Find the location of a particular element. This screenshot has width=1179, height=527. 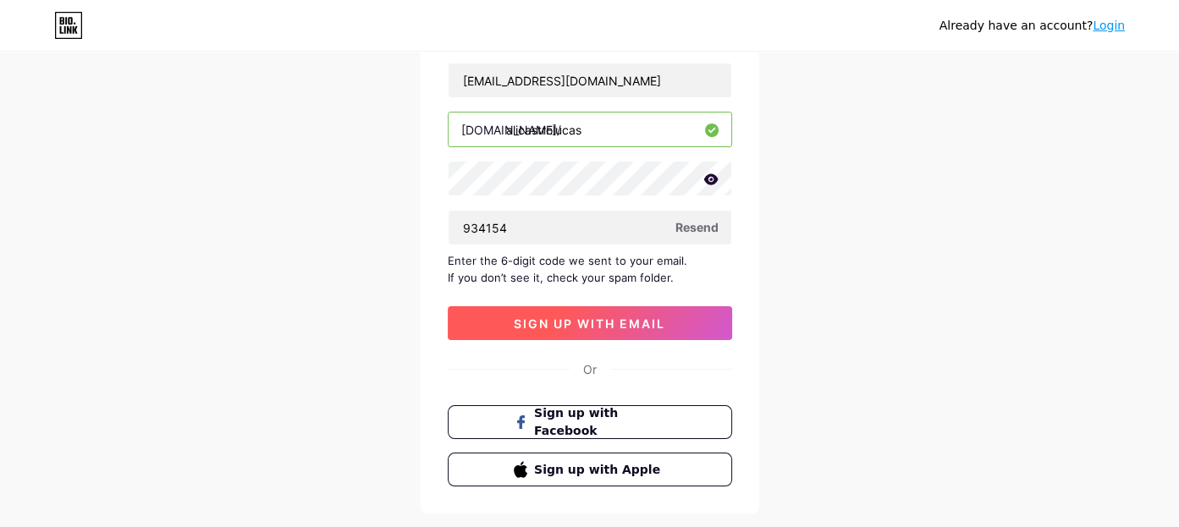

div: Or is located at coordinates (590, 369).